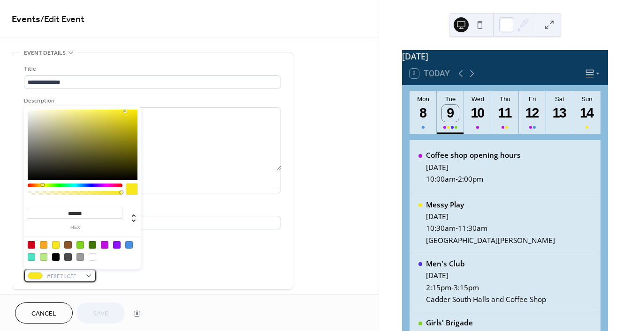 Image resolution: width=631 pixels, height=331 pixels. What do you see at coordinates (44, 313) in the screenshot?
I see `a: Cancel` at bounding box center [44, 313].